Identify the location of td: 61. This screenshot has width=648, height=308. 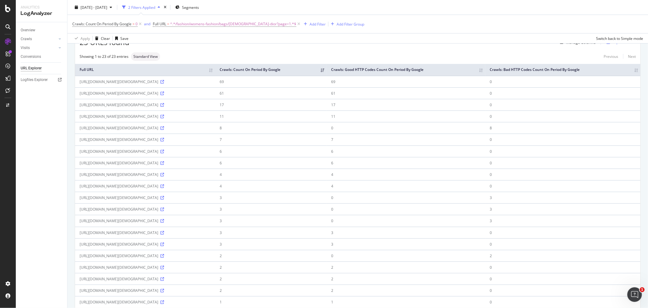
(406, 93).